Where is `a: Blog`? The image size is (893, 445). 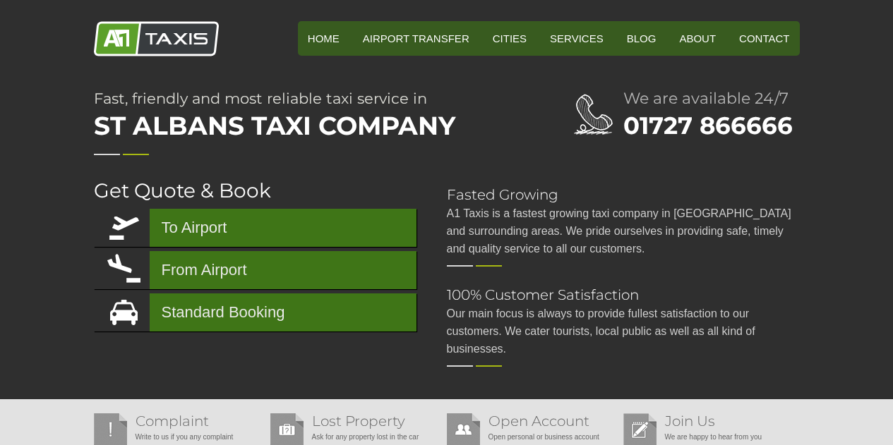
a: Blog is located at coordinates (641, 38).